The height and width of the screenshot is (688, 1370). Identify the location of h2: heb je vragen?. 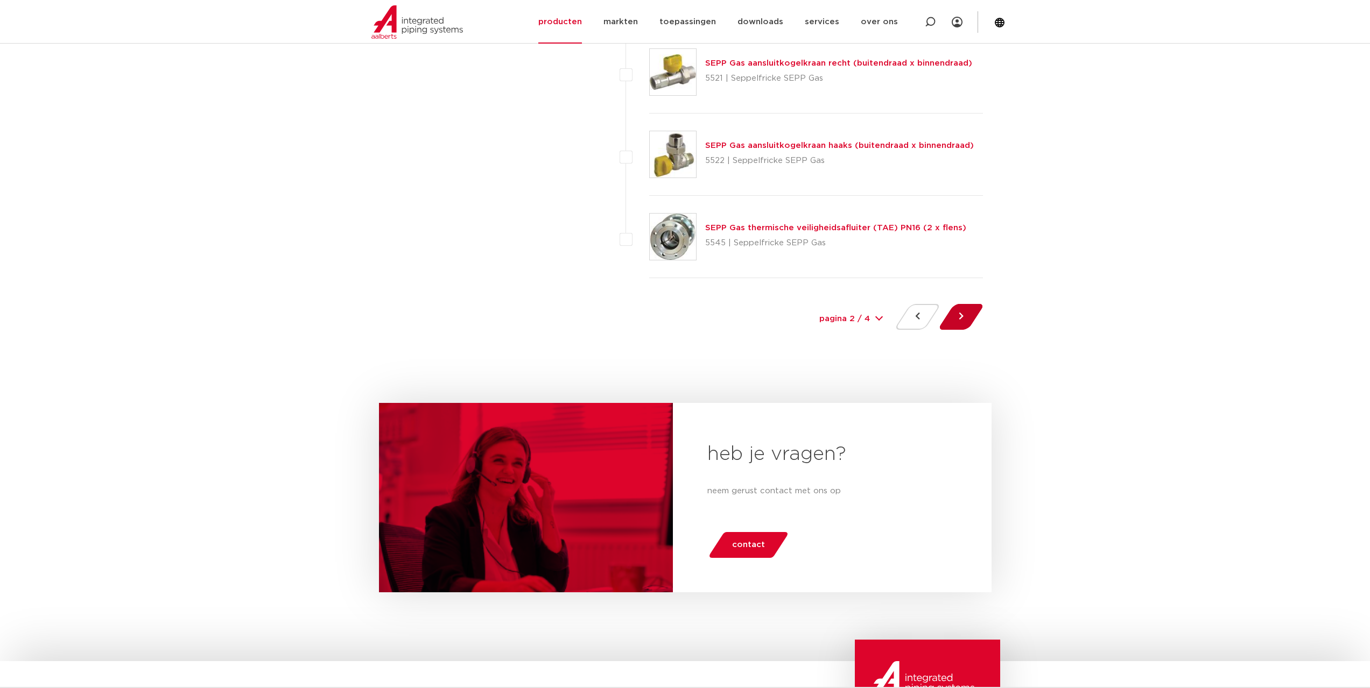
(832, 455).